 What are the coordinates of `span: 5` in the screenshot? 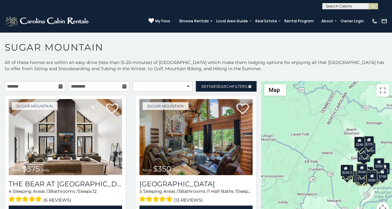 It's located at (141, 191).